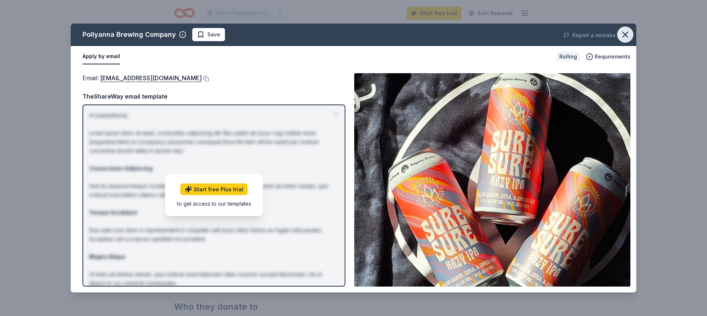  I want to click on div: TheShareWay email template, so click(214, 96).